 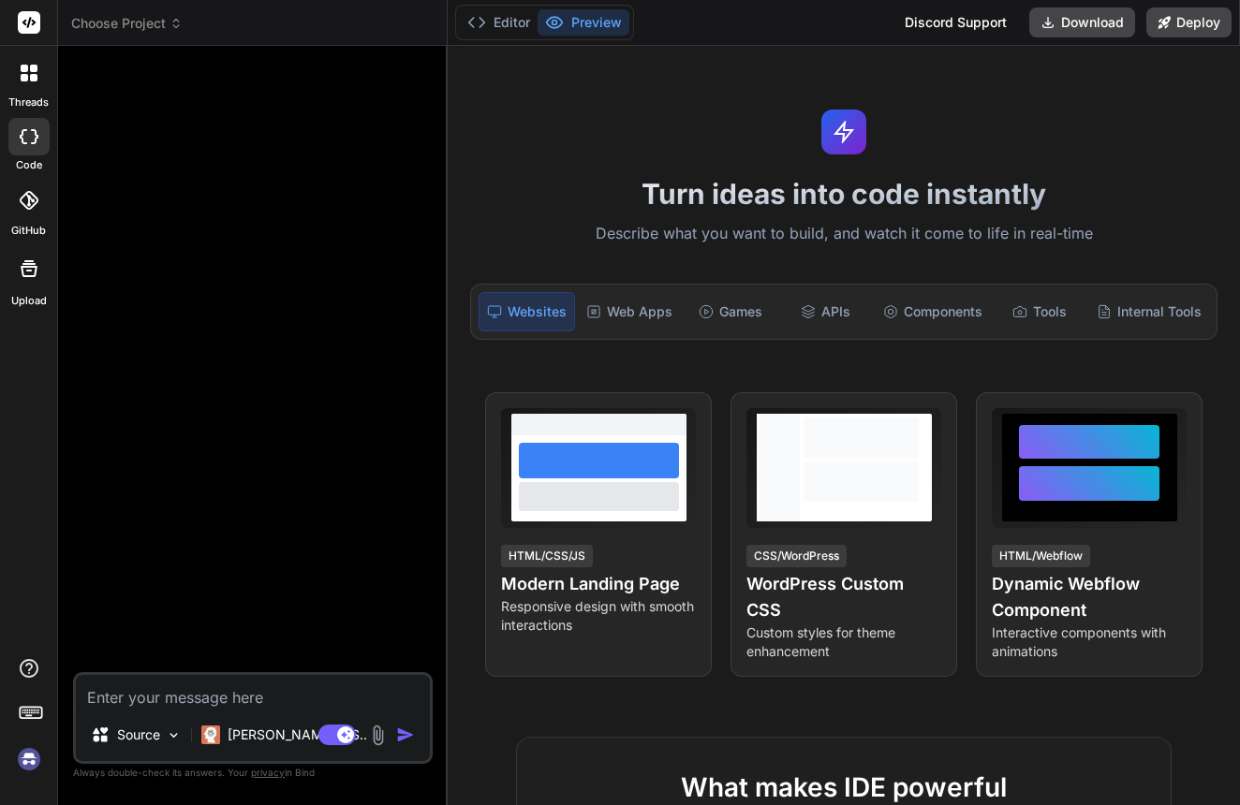 What do you see at coordinates (405, 735) in the screenshot?
I see `img: icon` at bounding box center [405, 735].